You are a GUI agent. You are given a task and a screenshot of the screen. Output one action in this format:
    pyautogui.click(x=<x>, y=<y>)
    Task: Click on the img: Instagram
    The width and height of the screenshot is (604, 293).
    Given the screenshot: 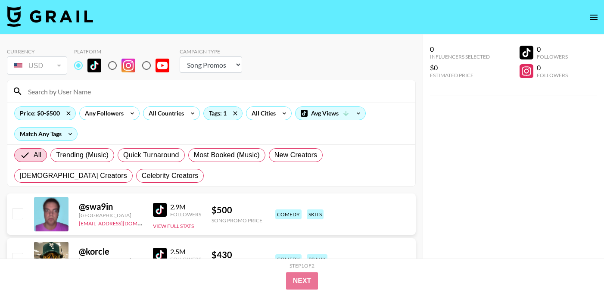 What is the action you would take?
    pyautogui.click(x=128, y=66)
    